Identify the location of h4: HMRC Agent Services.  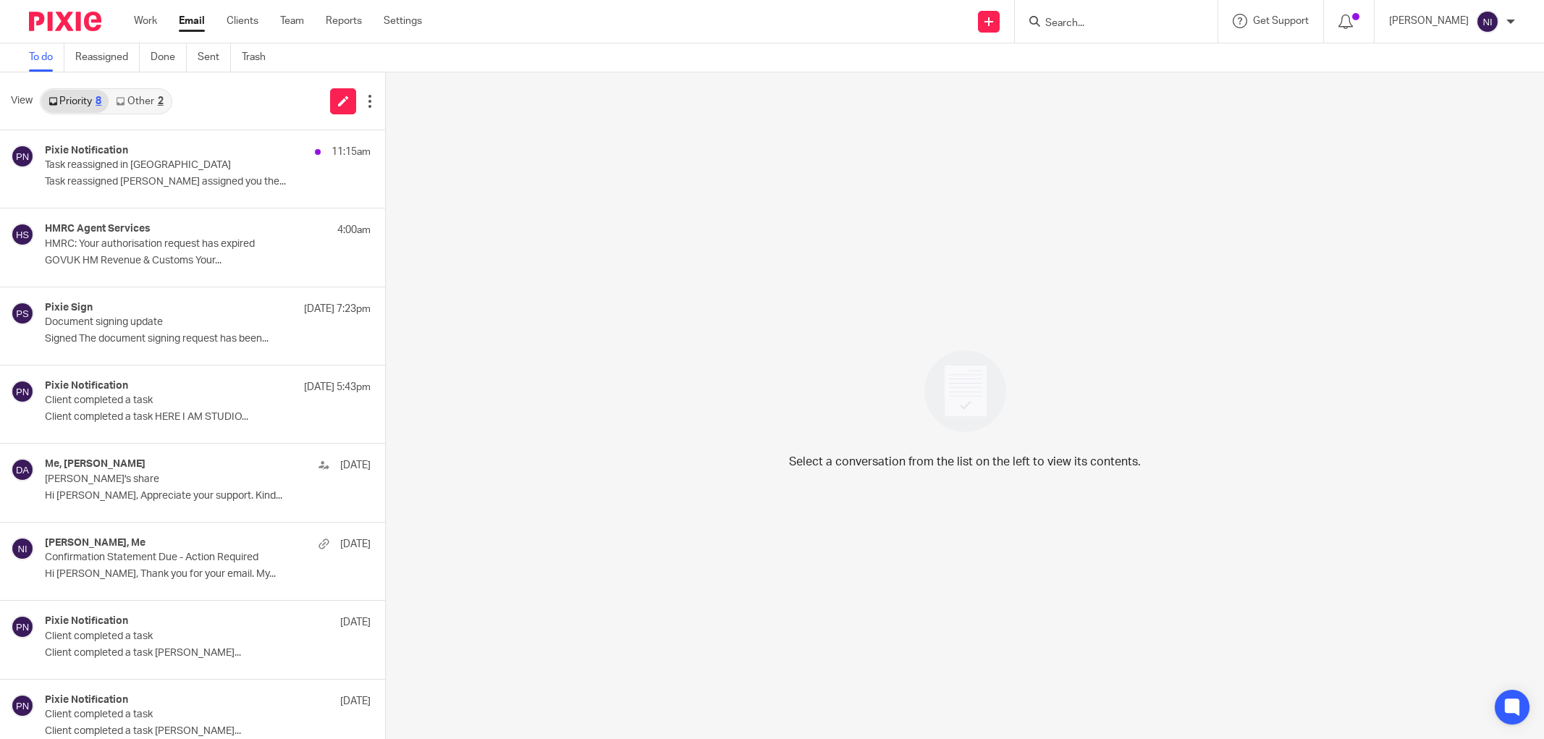
(98, 229).